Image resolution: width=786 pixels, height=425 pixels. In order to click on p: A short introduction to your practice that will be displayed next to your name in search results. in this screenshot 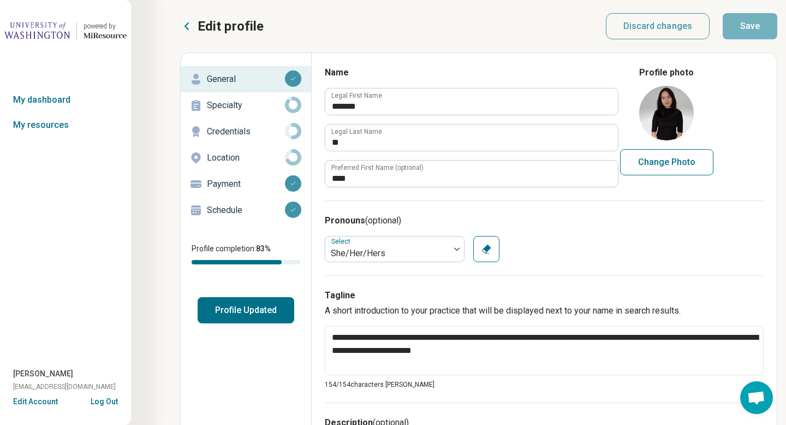, I will do `click(544, 310)`.